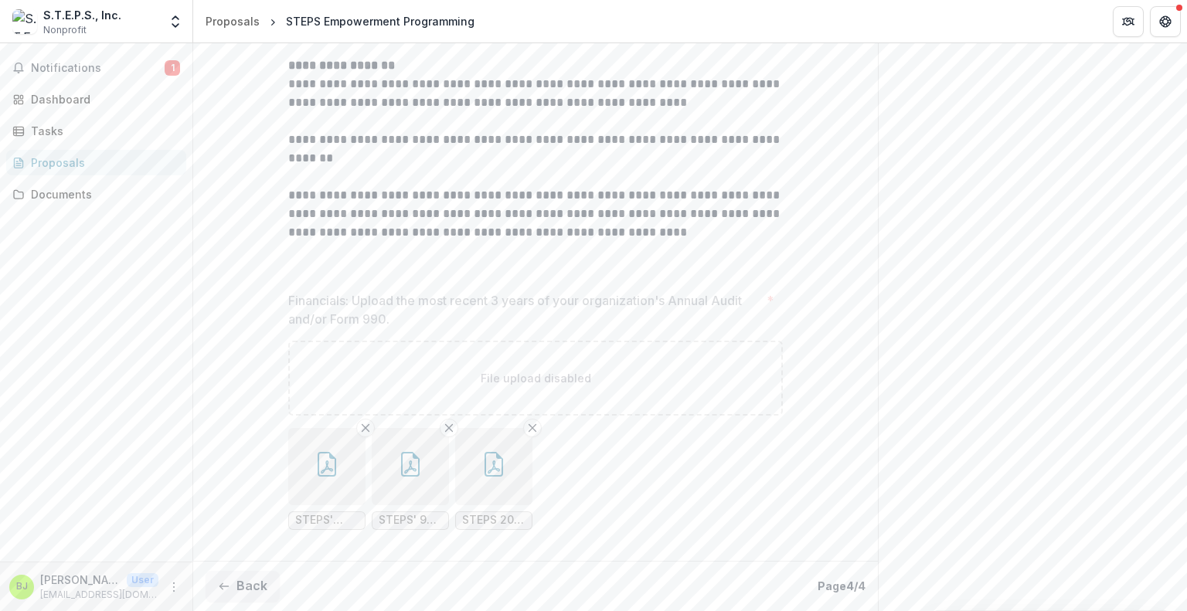 The height and width of the screenshot is (611, 1187). Describe the element at coordinates (410, 479) in the screenshot. I see `div: Remove FileSTEPS' 990 Form - 2022.pdf` at that location.